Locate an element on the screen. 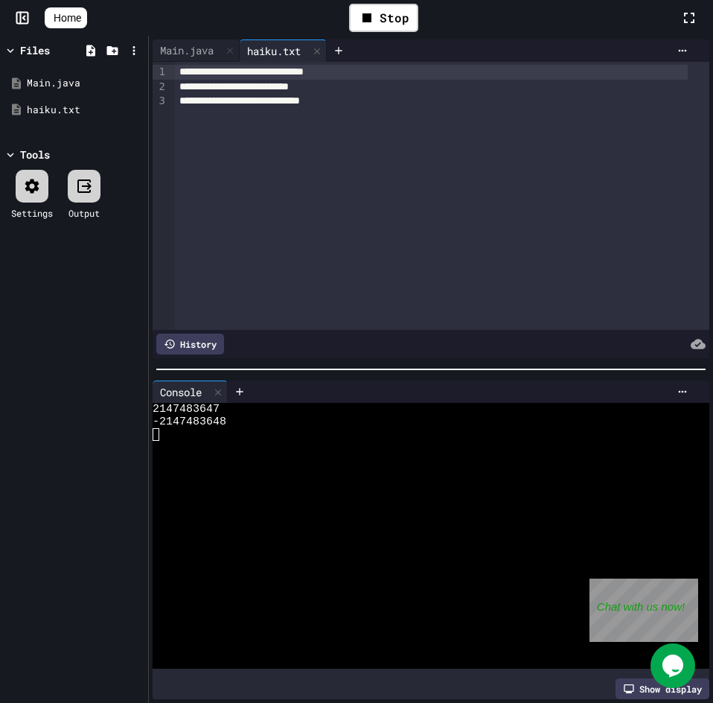  span: 2147483647 is located at coordinates (186, 409).